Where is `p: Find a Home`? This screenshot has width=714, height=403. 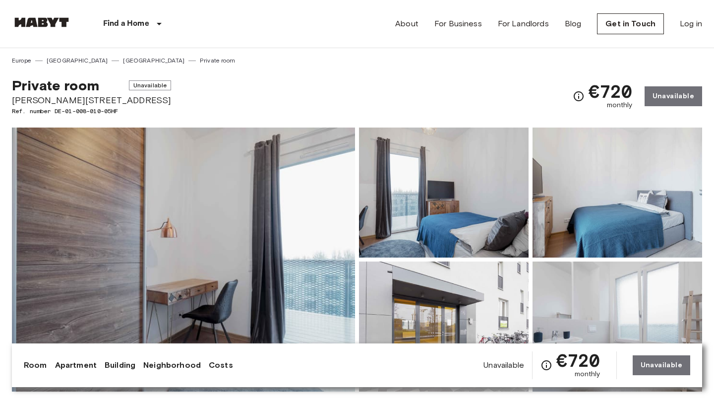 p: Find a Home is located at coordinates (126, 24).